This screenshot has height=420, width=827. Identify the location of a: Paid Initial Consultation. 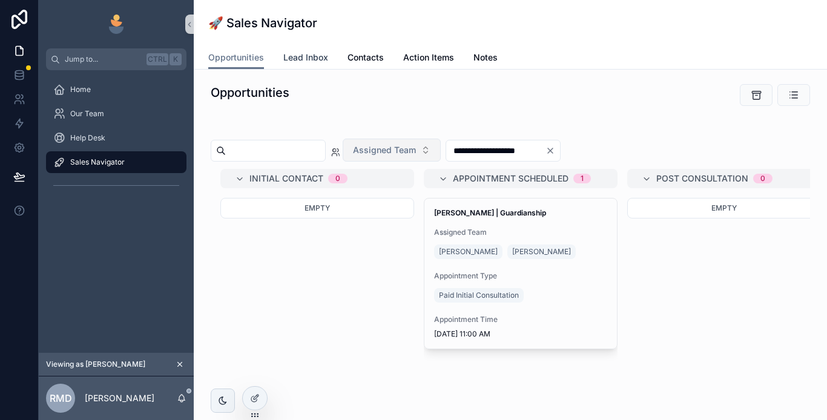
(479, 295).